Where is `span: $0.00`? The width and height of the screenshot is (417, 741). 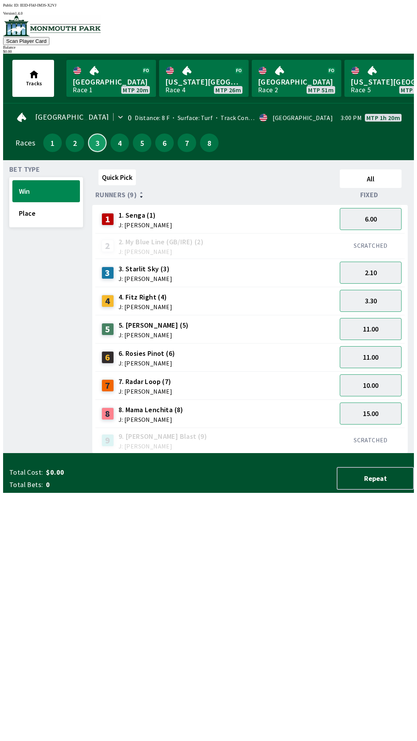
span: $0.00 is located at coordinates (106, 472).